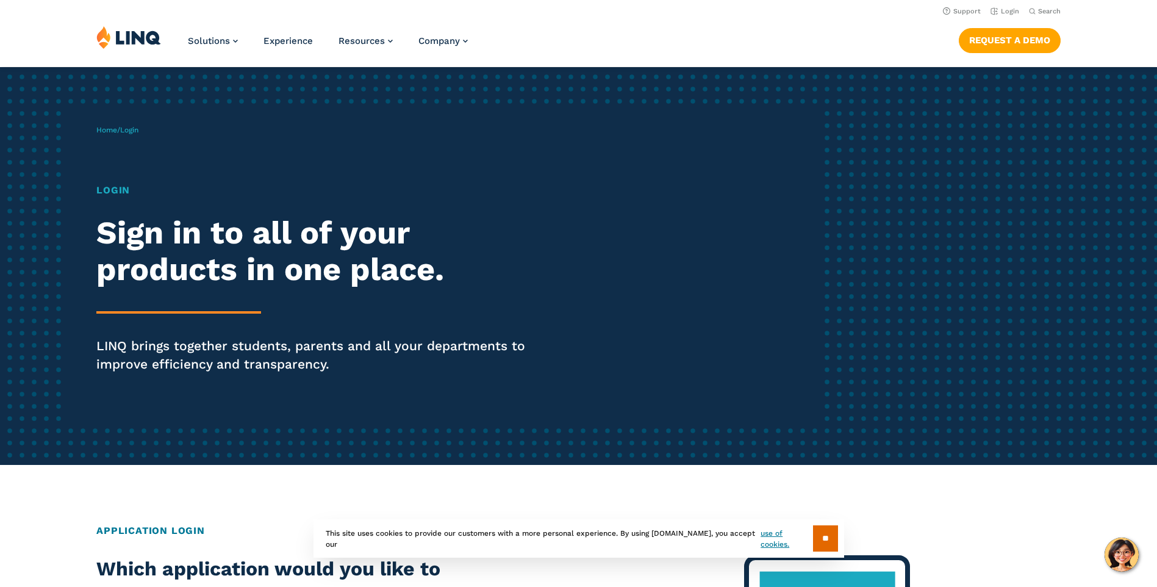  I want to click on img: LINQ | K‑12 Software, so click(129, 37).